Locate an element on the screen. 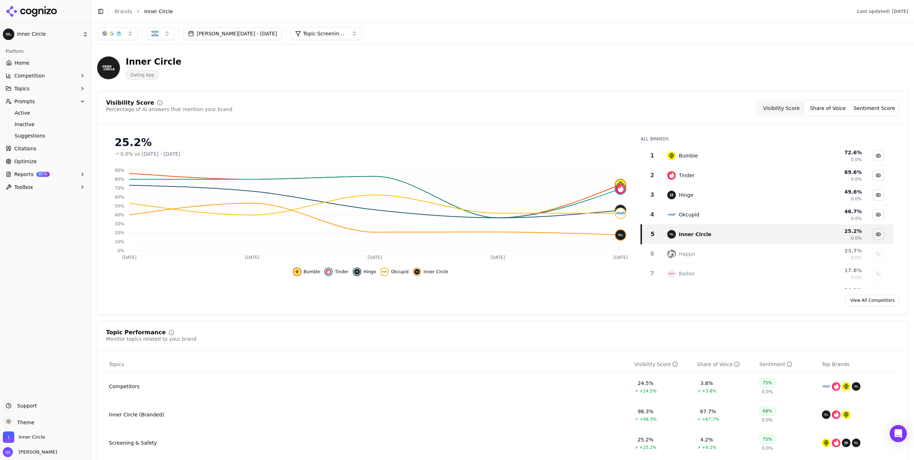 This screenshot has width=914, height=460. tspan: 20% is located at coordinates (119, 233).